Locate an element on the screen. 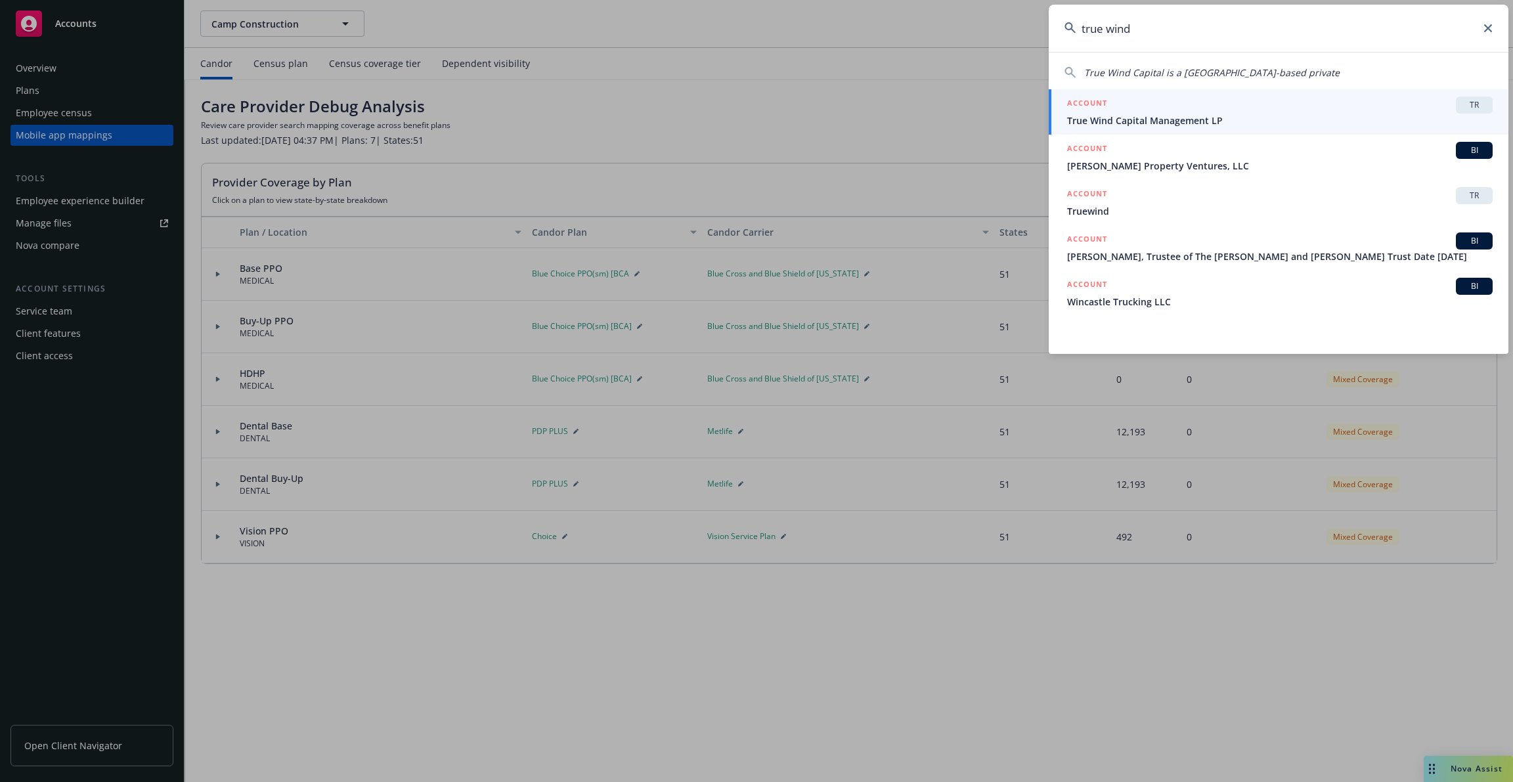 This screenshot has width=1513, height=782. span: Wincastle Trucking LLC is located at coordinates (1280, 301).